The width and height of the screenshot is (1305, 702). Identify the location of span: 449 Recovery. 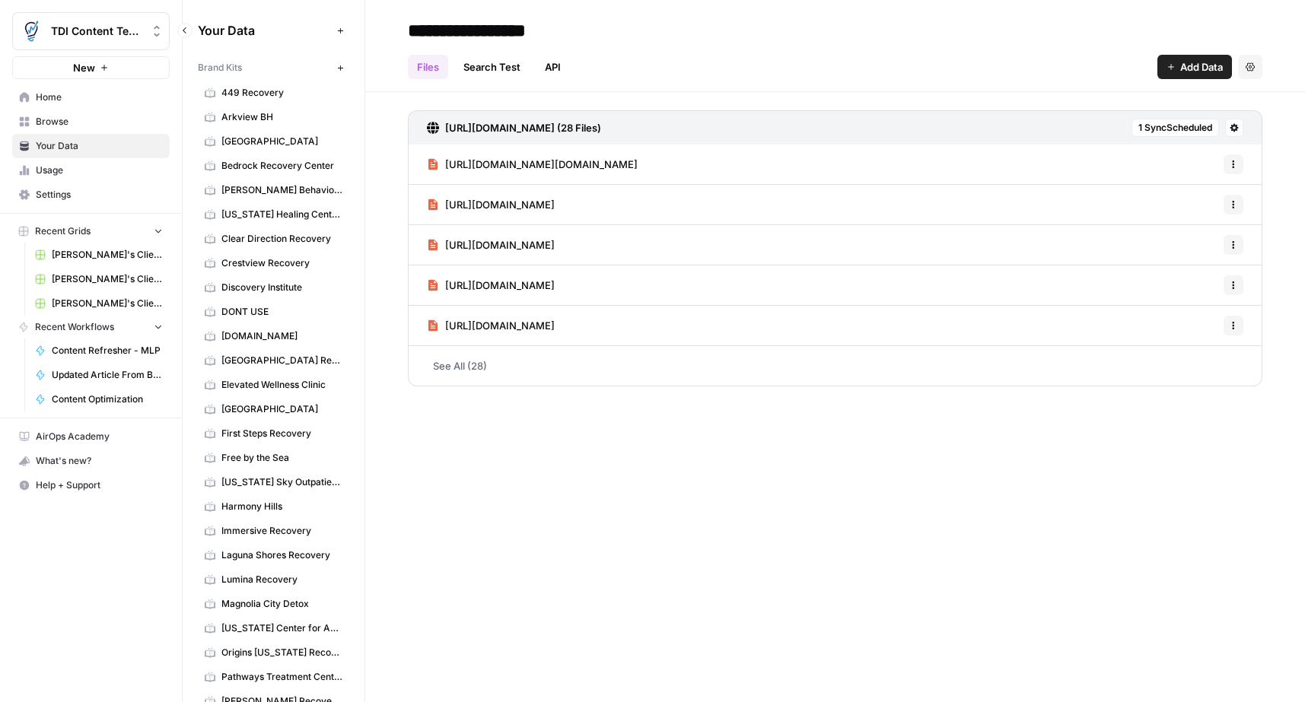
(282, 93).